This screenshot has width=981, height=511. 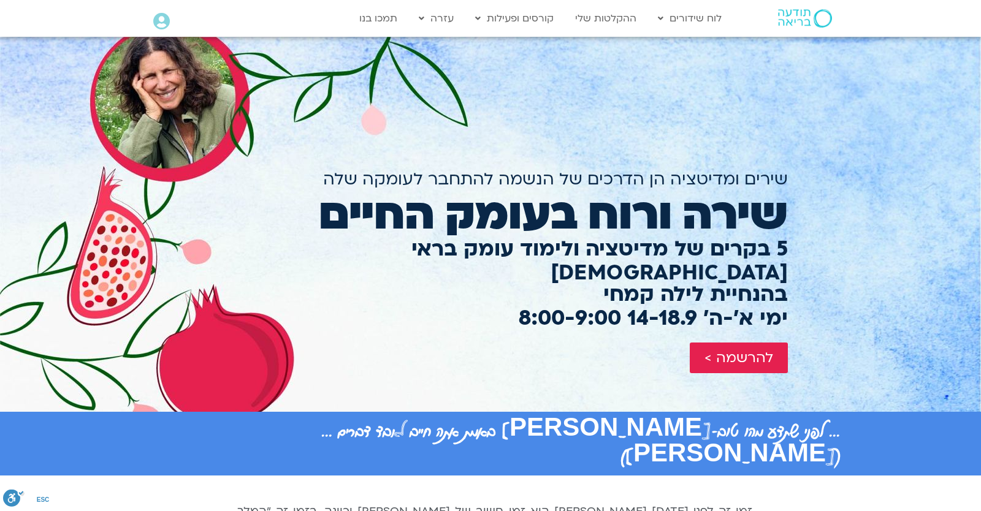 I want to click on a: להרשמה >, so click(x=739, y=358).